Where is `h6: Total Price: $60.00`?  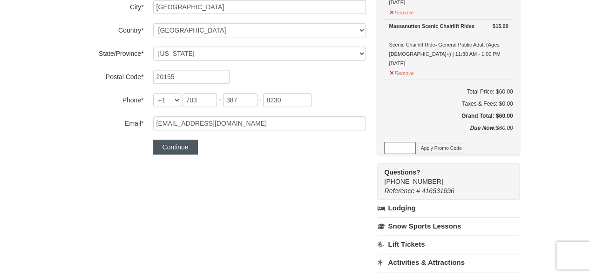 h6: Total Price: $60.00 is located at coordinates (448, 92).